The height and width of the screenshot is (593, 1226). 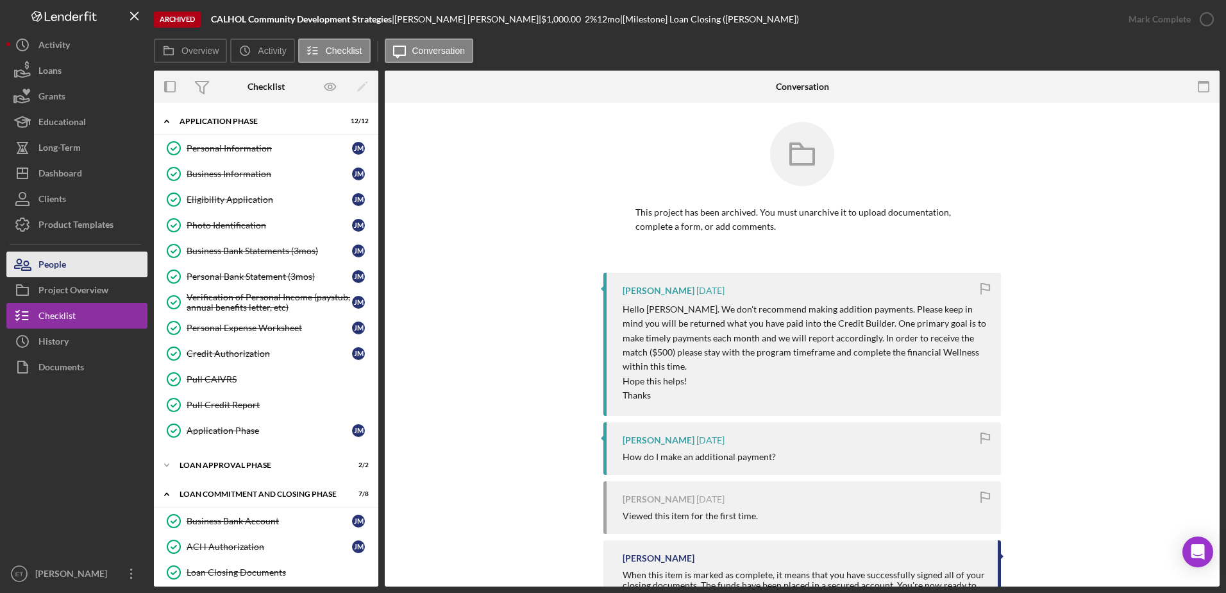 What do you see at coordinates (77, 148) in the screenshot?
I see `button: Long-Term` at bounding box center [77, 148].